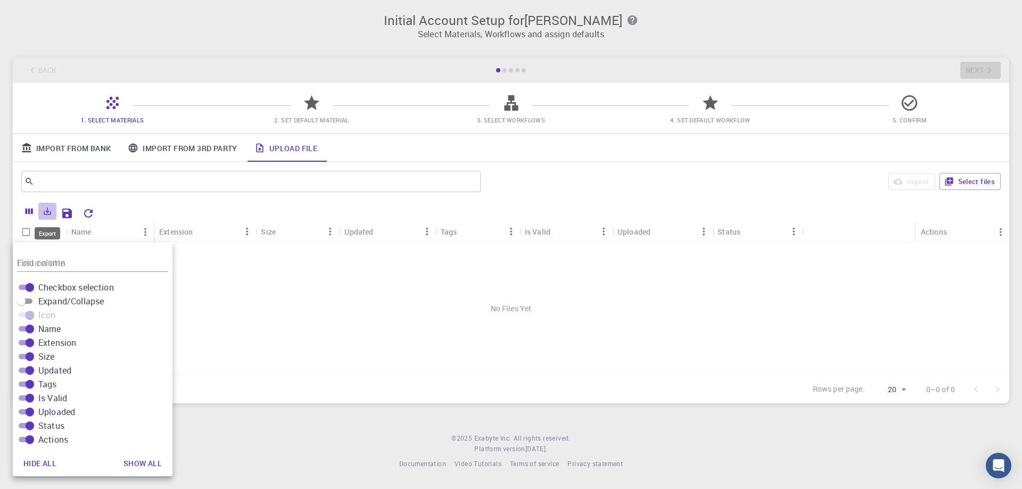 The height and width of the screenshot is (489, 1022). Describe the element at coordinates (511, 34) in the screenshot. I see `p: Select Materials, Workflows and assign defaults` at that location.